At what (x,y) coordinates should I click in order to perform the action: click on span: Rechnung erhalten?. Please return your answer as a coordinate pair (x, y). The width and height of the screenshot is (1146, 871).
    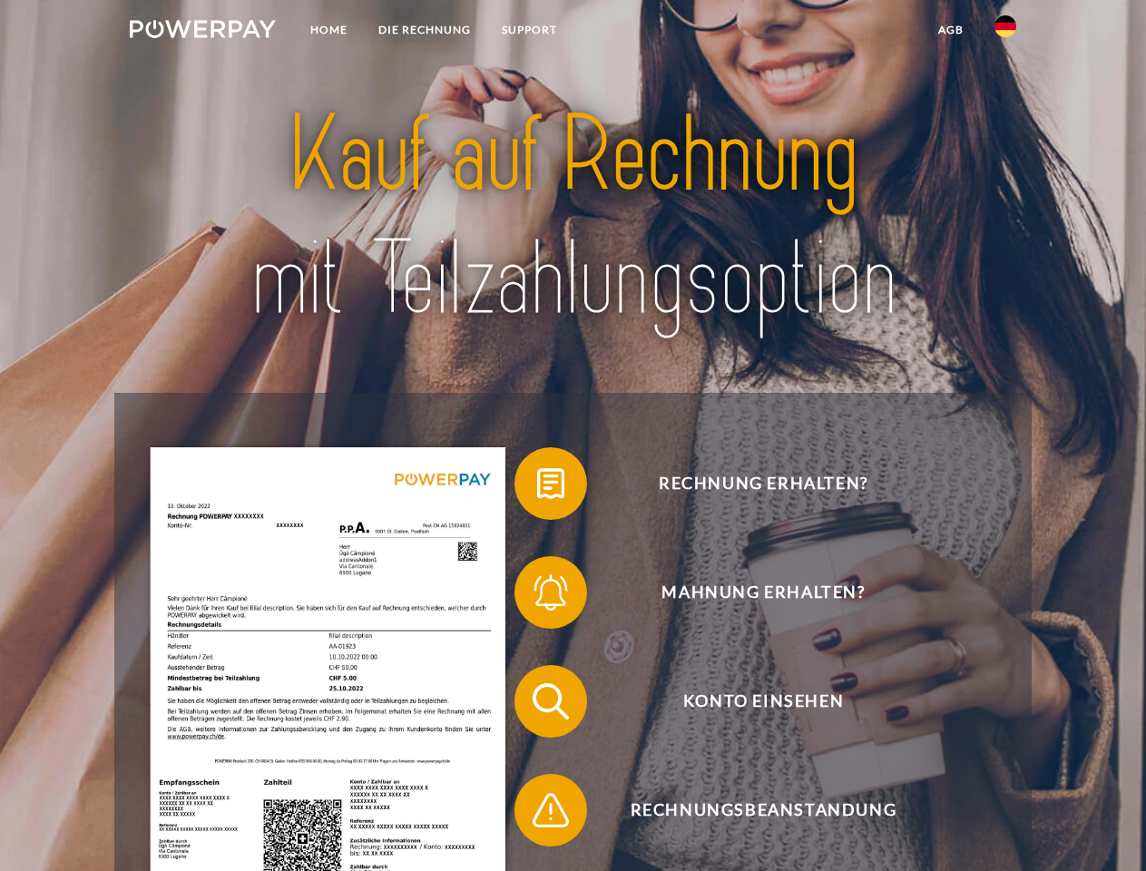
    Looking at the image, I should click on (763, 484).